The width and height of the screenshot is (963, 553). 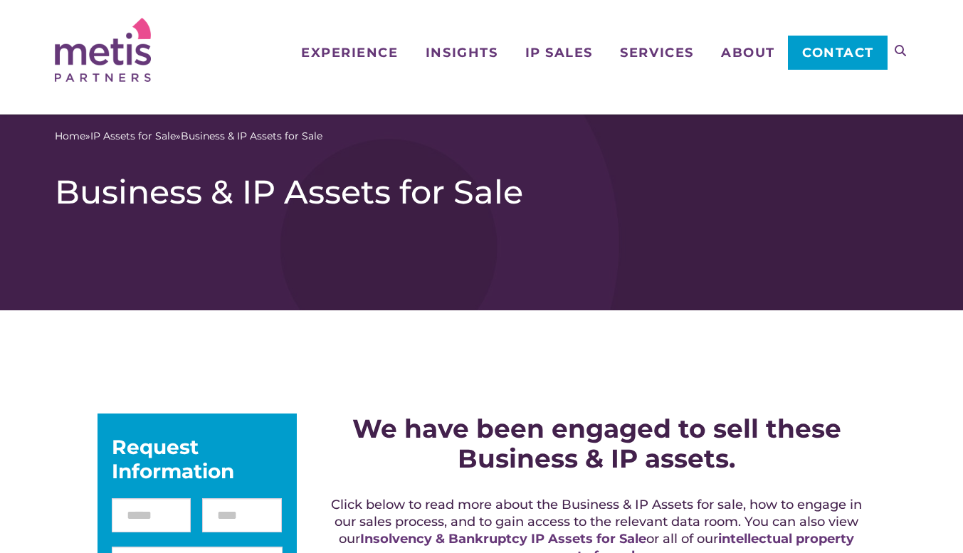 What do you see at coordinates (482, 192) in the screenshot?
I see `h1: Business & IP Assets for Sale` at bounding box center [482, 192].